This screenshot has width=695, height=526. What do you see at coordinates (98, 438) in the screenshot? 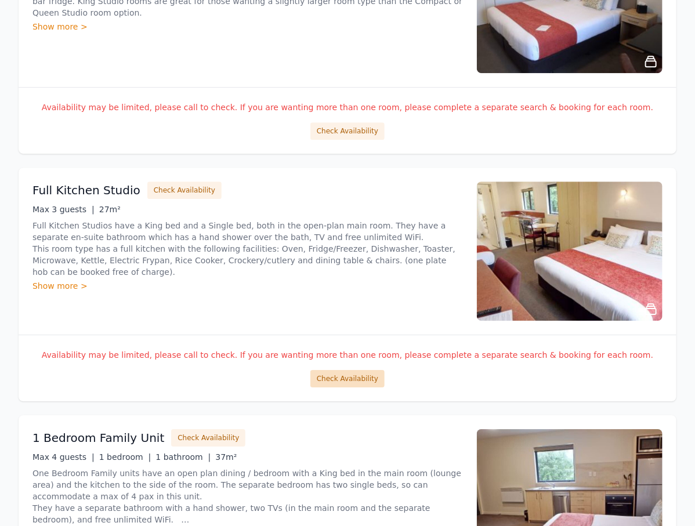
I see `h3: 1 Bedroom Family Unit` at bounding box center [98, 438].